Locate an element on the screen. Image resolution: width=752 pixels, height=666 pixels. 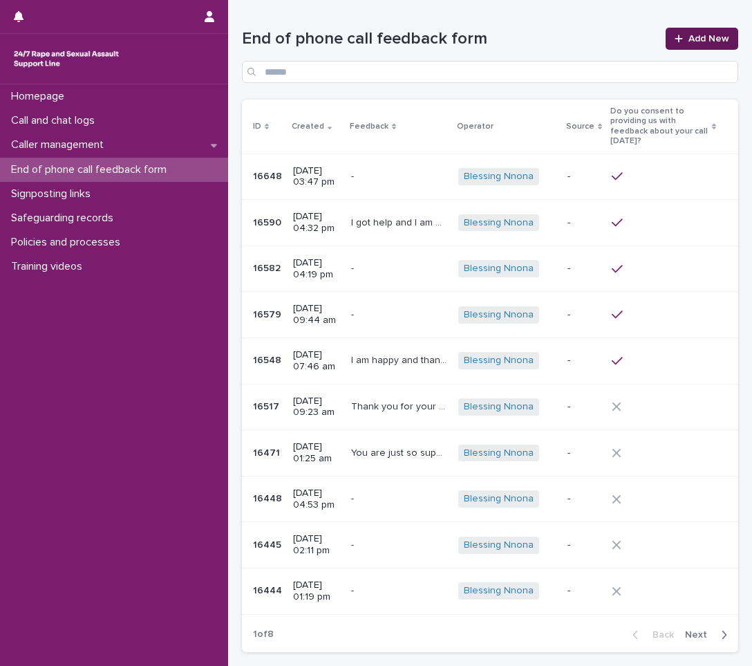
p: Signposting links is located at coordinates (53, 194).